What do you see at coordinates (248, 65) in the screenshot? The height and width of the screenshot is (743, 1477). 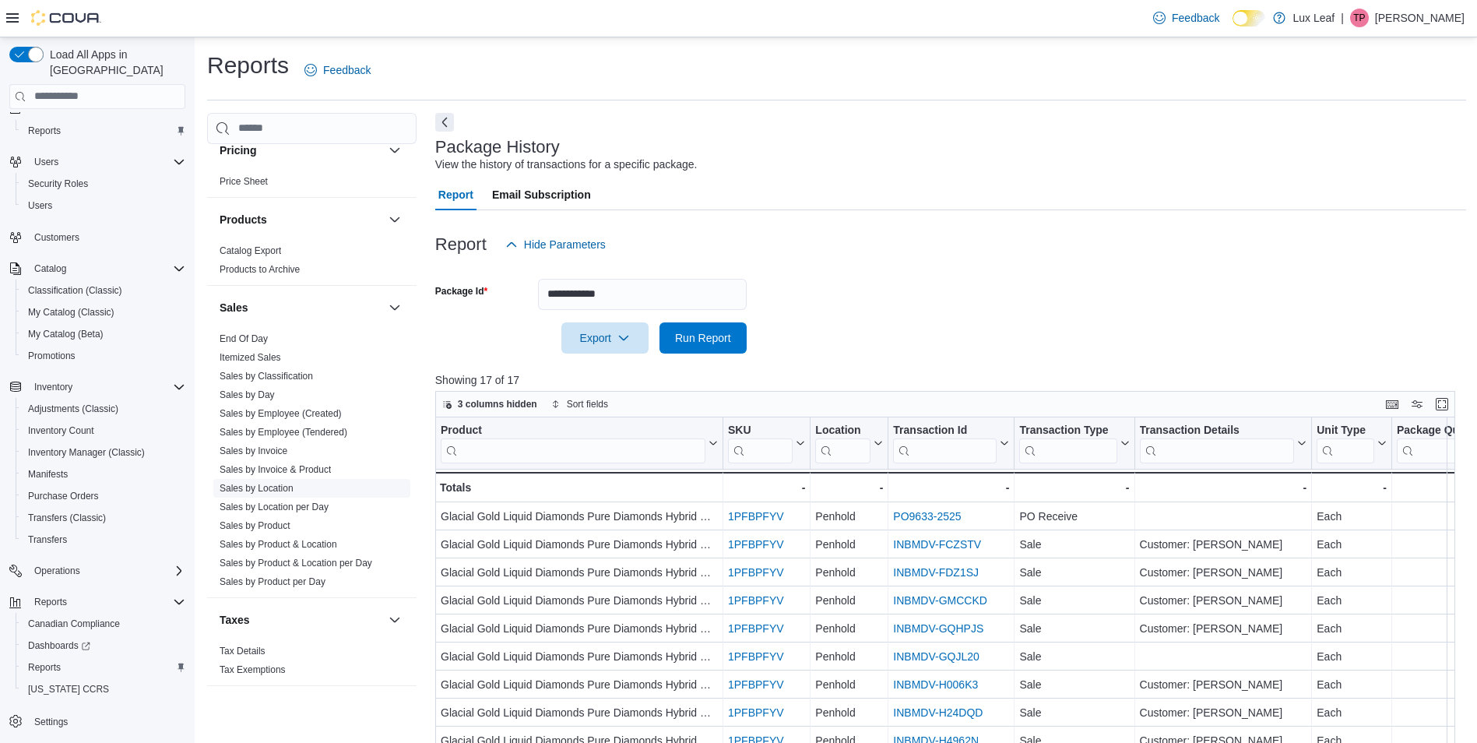 I see `h1: Reports` at bounding box center [248, 65].